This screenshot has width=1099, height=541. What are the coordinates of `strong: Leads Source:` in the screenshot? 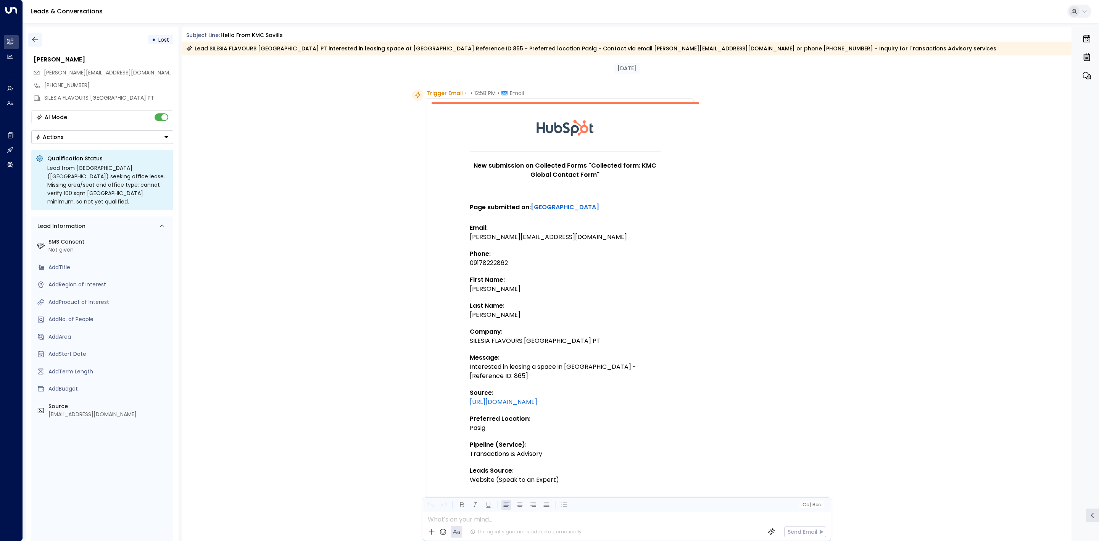 It's located at (491, 470).